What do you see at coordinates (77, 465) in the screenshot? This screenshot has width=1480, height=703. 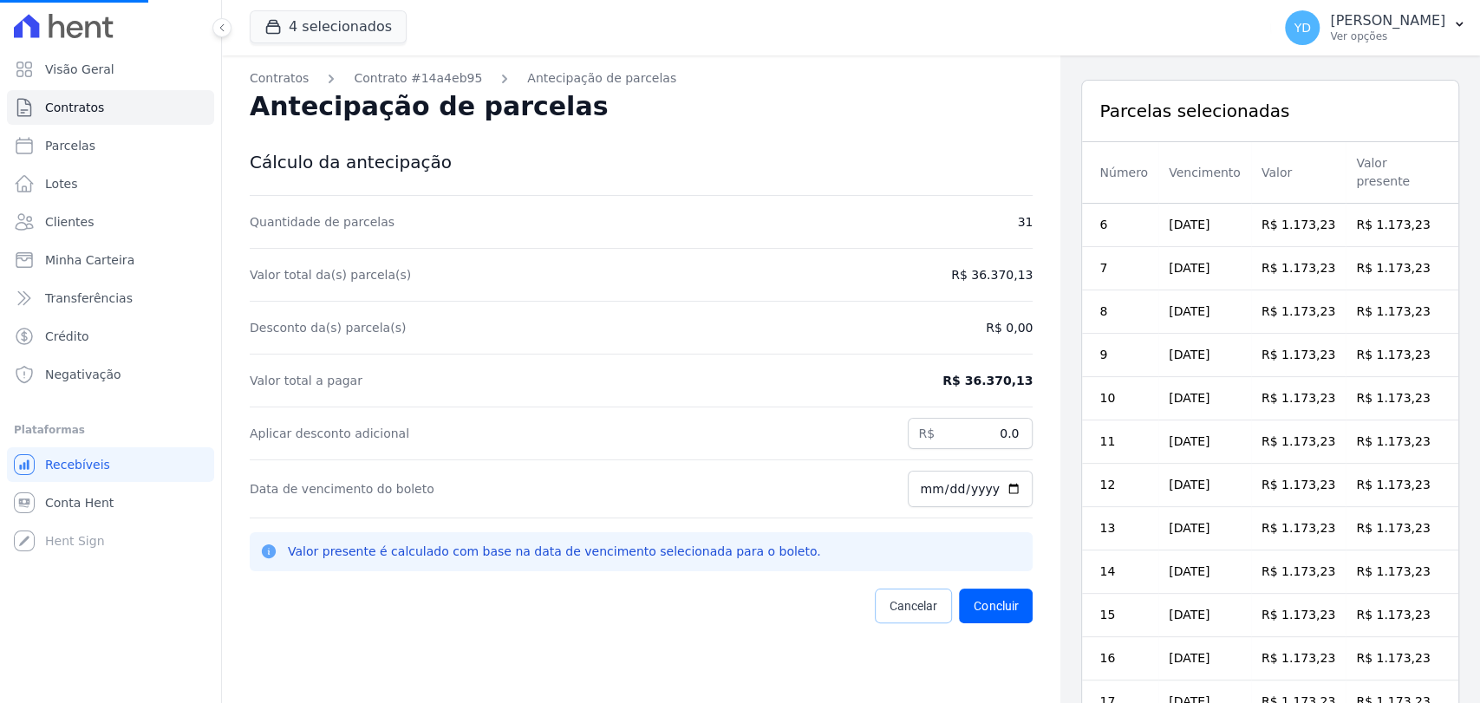 I see `span: Recebíveis` at bounding box center [77, 465].